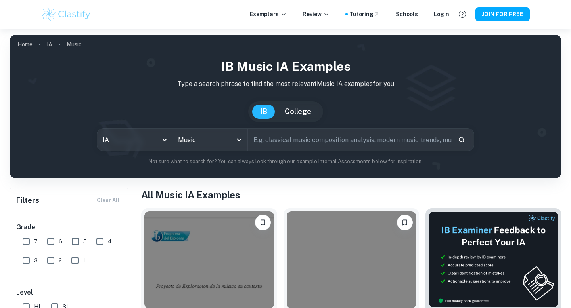  Describe the element at coordinates (66, 14) in the screenshot. I see `img: Clastify logo` at that location.